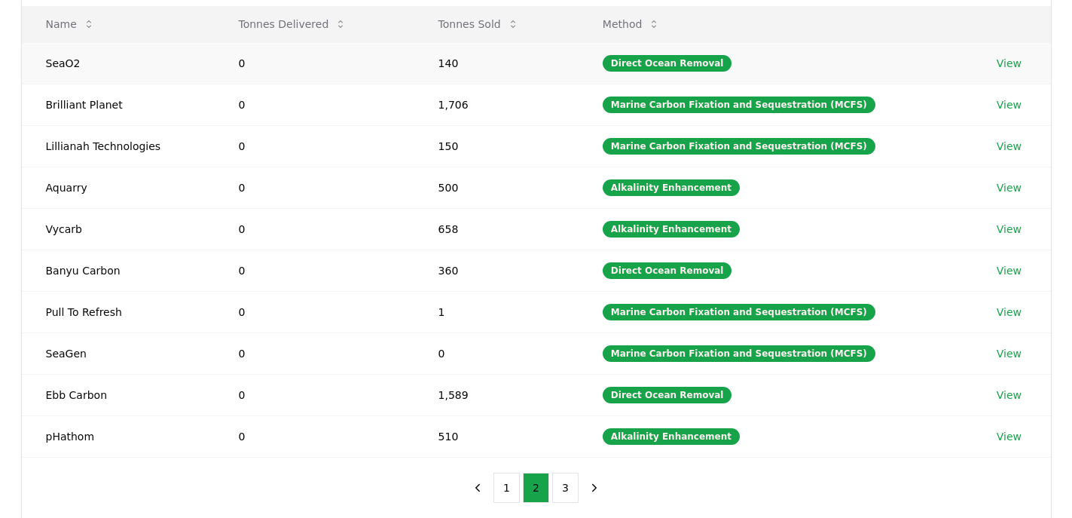 The image size is (1072, 518). What do you see at coordinates (118, 104) in the screenshot?
I see `td: Brilliant Planet` at bounding box center [118, 104].